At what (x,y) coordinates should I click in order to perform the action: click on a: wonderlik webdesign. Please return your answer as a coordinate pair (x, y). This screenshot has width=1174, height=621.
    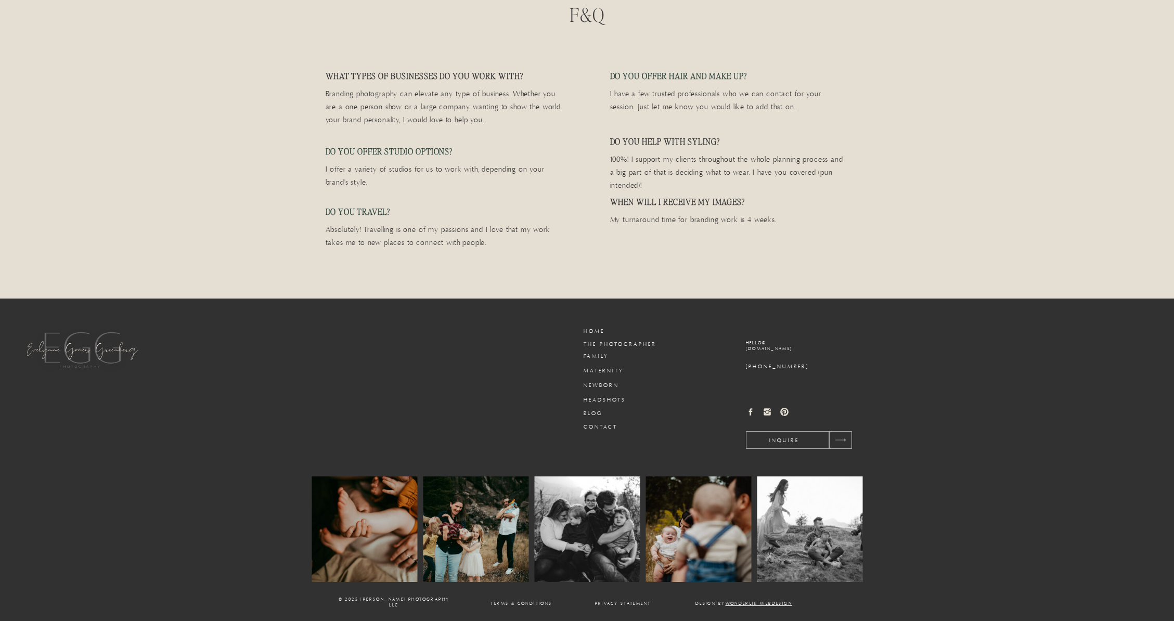
    Looking at the image, I should click on (759, 604).